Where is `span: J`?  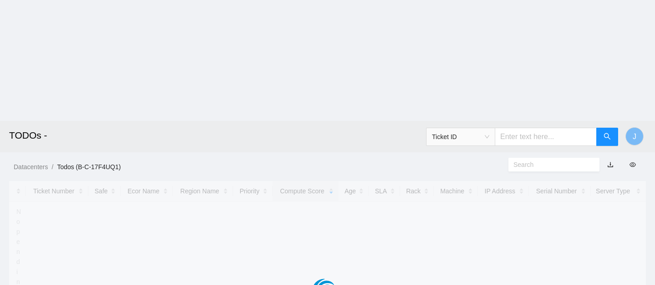
span: J is located at coordinates (635, 136).